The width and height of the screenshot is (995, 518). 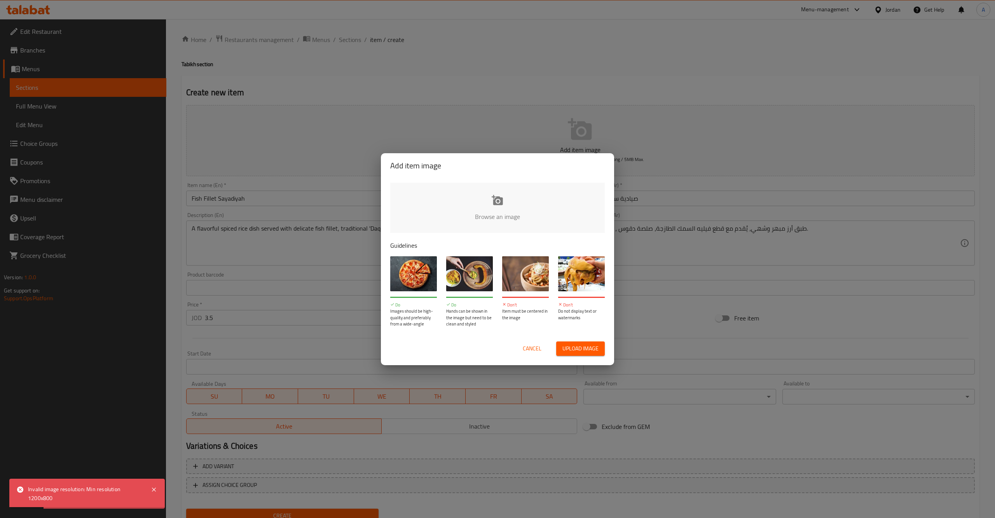 What do you see at coordinates (532, 348) in the screenshot?
I see `button: Cancel` at bounding box center [532, 348].